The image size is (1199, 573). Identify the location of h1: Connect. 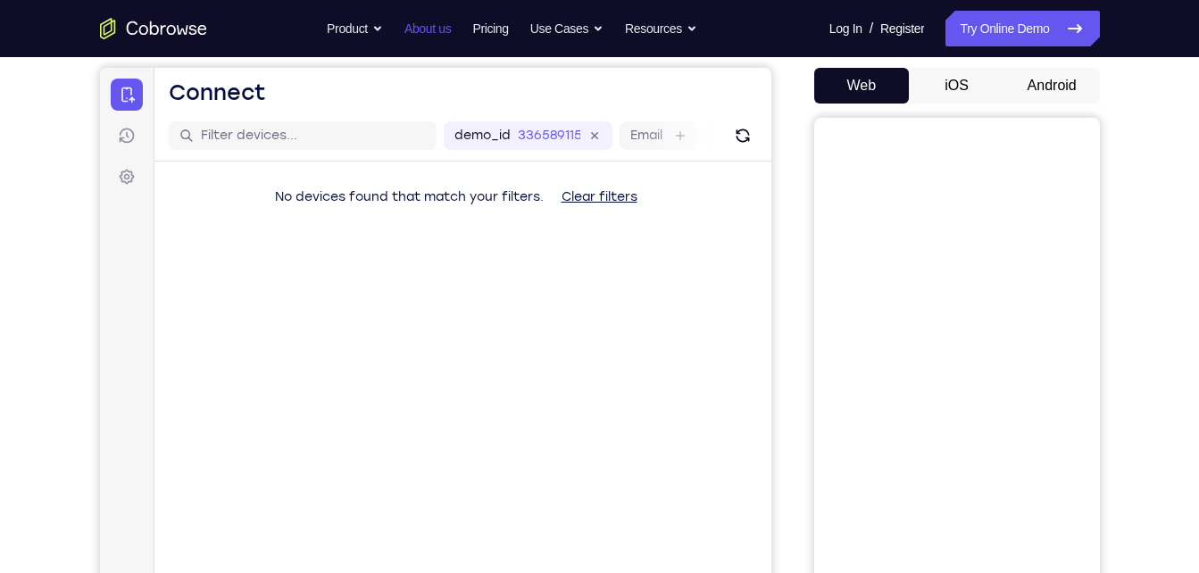
(117, 25).